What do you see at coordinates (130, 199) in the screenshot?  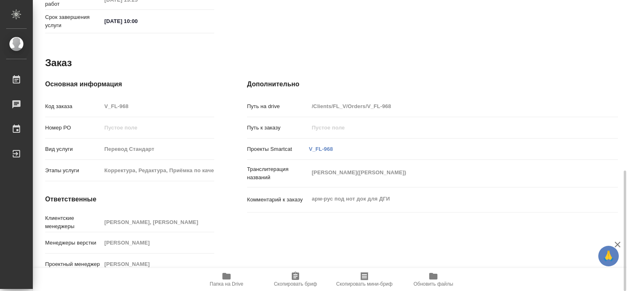 I see `h4: Ответственные` at bounding box center [130, 199].